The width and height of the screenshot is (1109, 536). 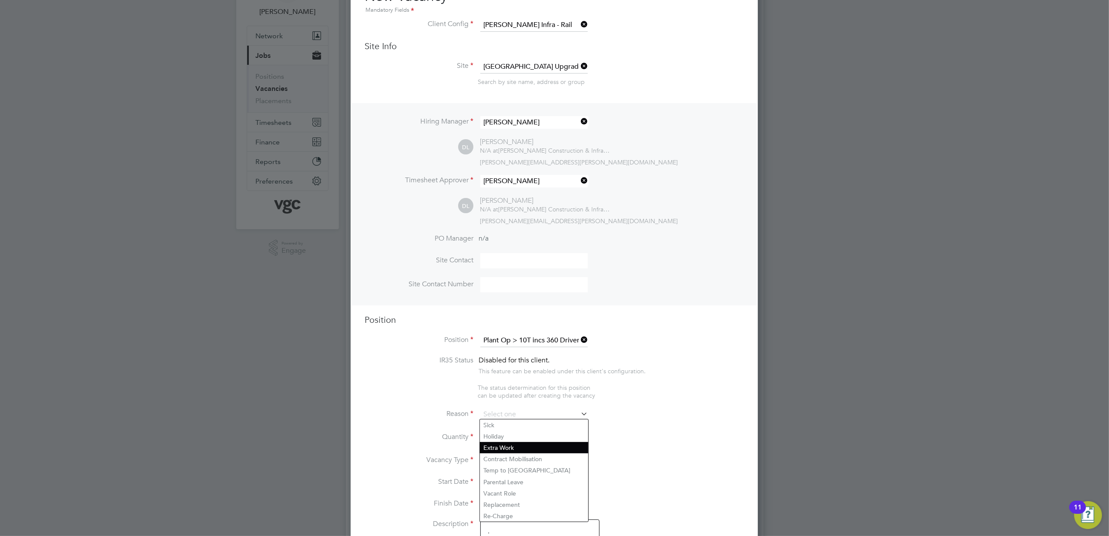 What do you see at coordinates (534, 415) in the screenshot?
I see `input: Select one` at bounding box center [534, 415].